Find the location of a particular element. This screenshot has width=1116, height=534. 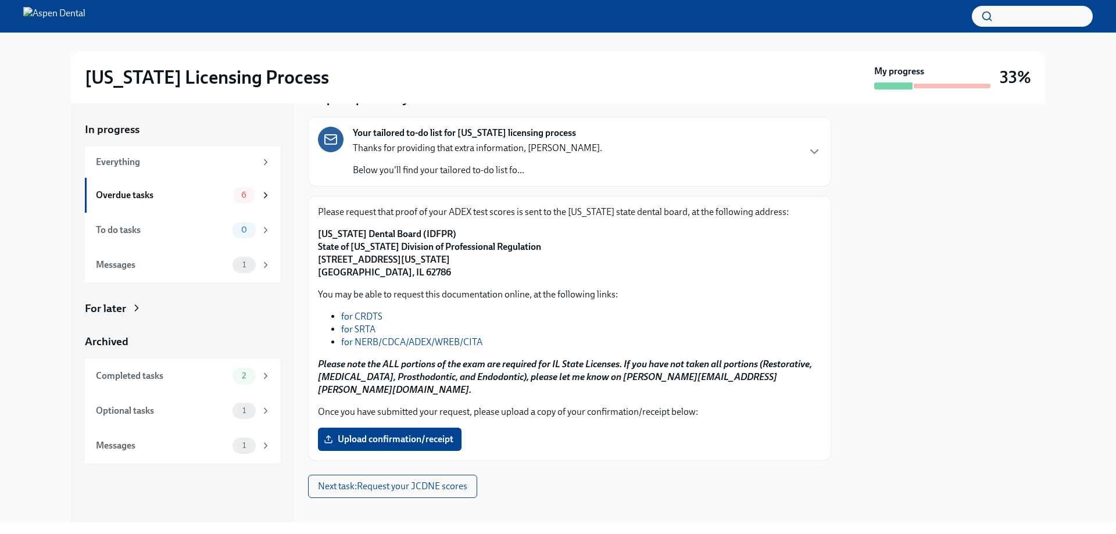

a: Overdue tasks6 is located at coordinates (182, 195).